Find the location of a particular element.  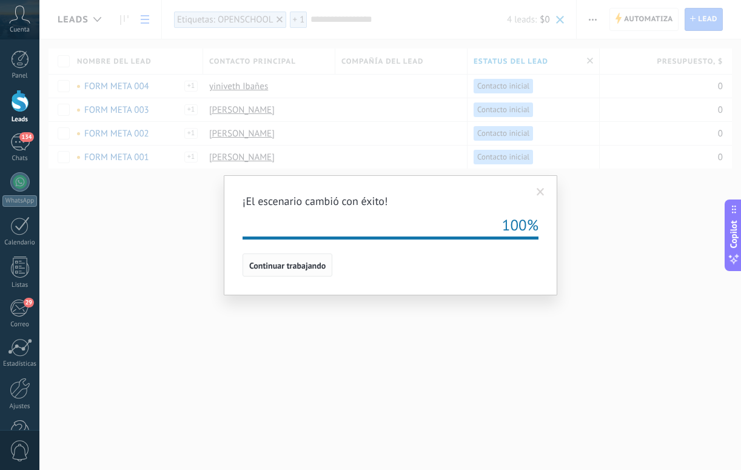

span: Cuenta is located at coordinates (19, 30).